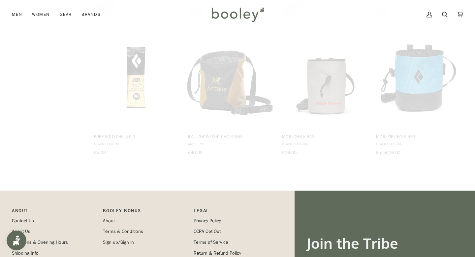  I want to click on a: Return & Refund Policy, so click(217, 253).